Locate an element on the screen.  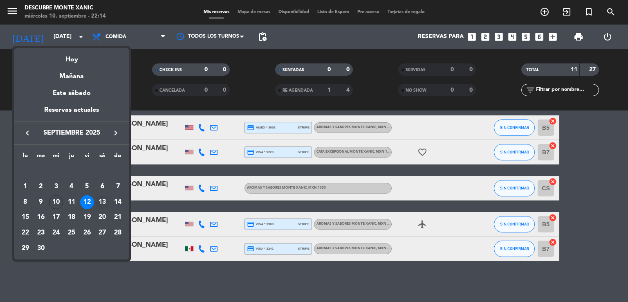
th: domingo is located at coordinates (118, 157).